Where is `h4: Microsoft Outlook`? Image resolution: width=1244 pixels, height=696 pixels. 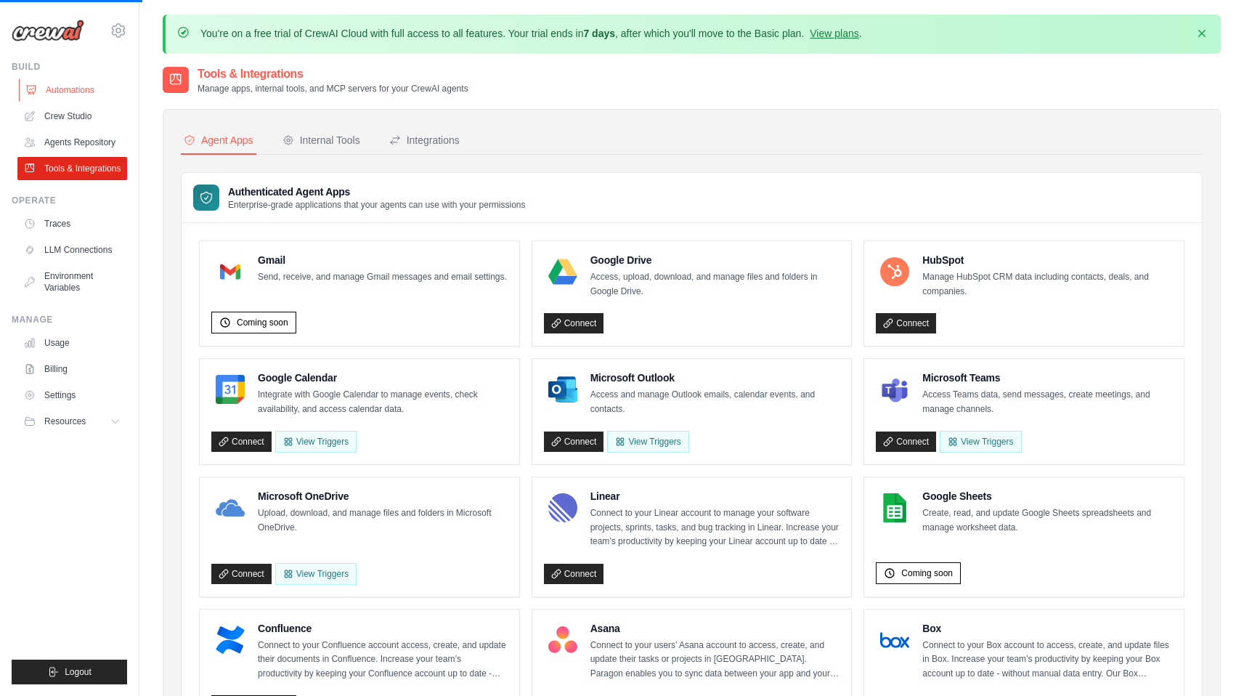
h4: Microsoft Outlook is located at coordinates (715, 378).